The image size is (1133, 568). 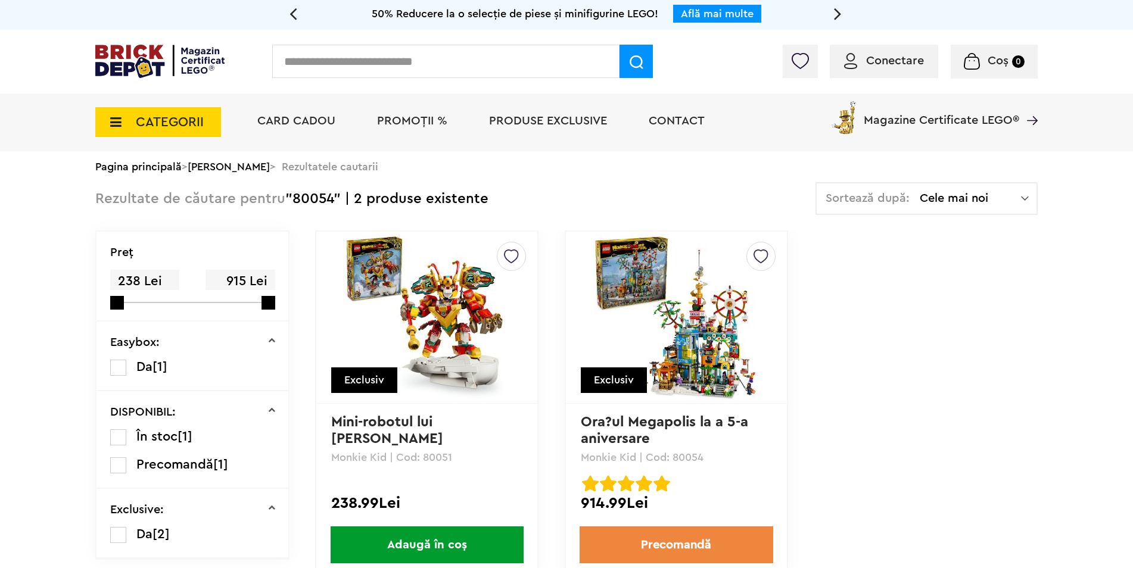 What do you see at coordinates (566, 167) in the screenshot?
I see `div: > > Rezultatele cautarii` at bounding box center [566, 167].